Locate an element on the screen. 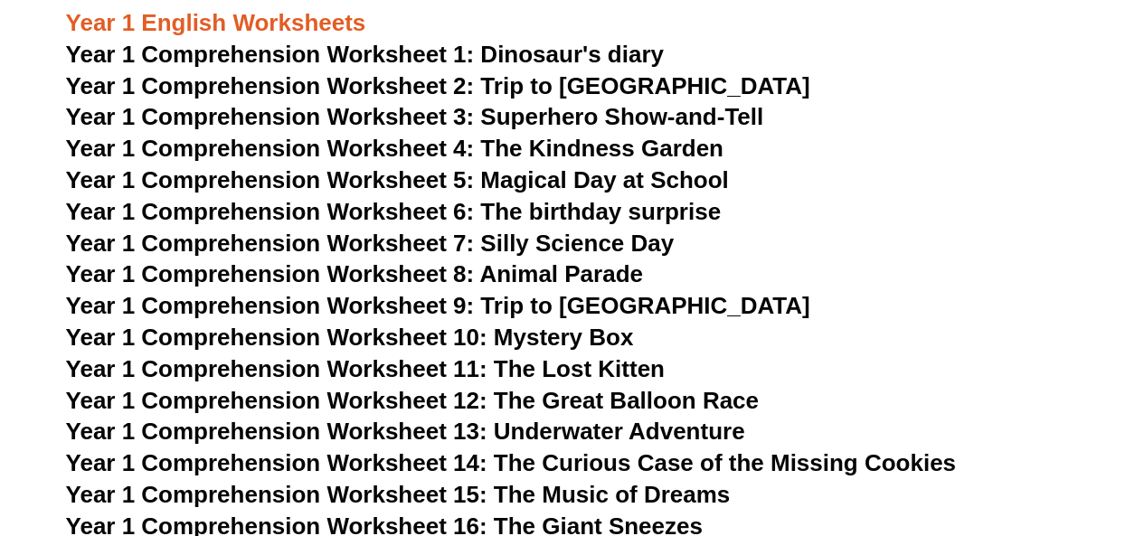  h3: Year 1 English Worksheets is located at coordinates (572, 24).